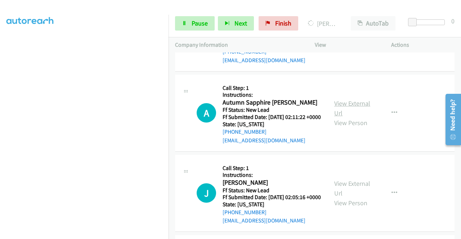  What do you see at coordinates (373, 23) in the screenshot?
I see `button: AutoTab` at bounding box center [373, 23].